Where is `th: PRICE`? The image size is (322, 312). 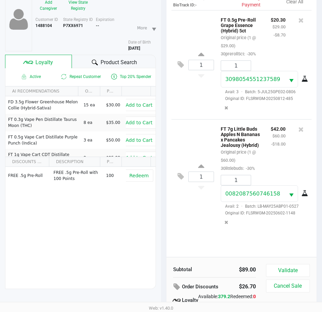
th: PRICE is located at coordinates (111, 91).